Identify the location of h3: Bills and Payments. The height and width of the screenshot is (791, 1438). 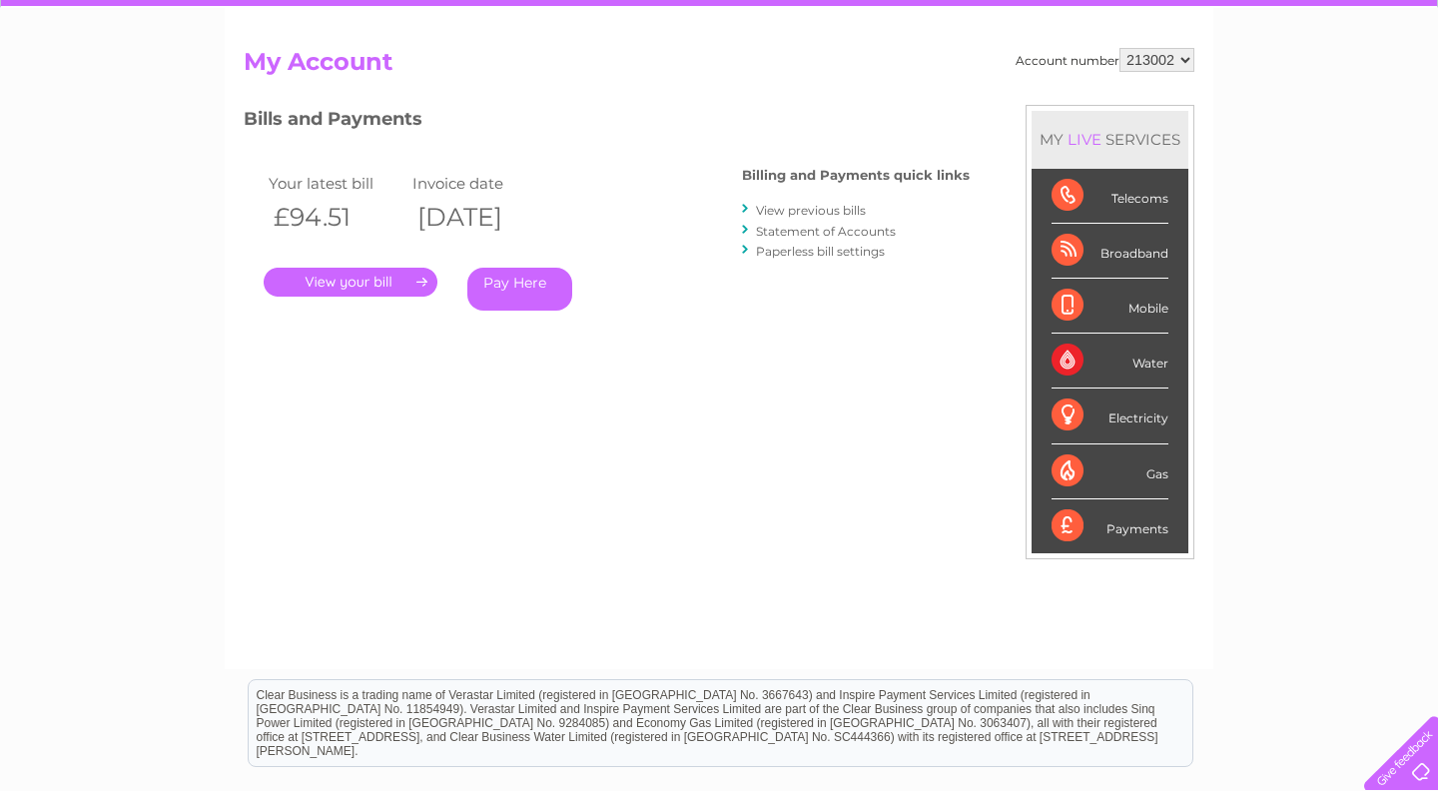
(606, 122).